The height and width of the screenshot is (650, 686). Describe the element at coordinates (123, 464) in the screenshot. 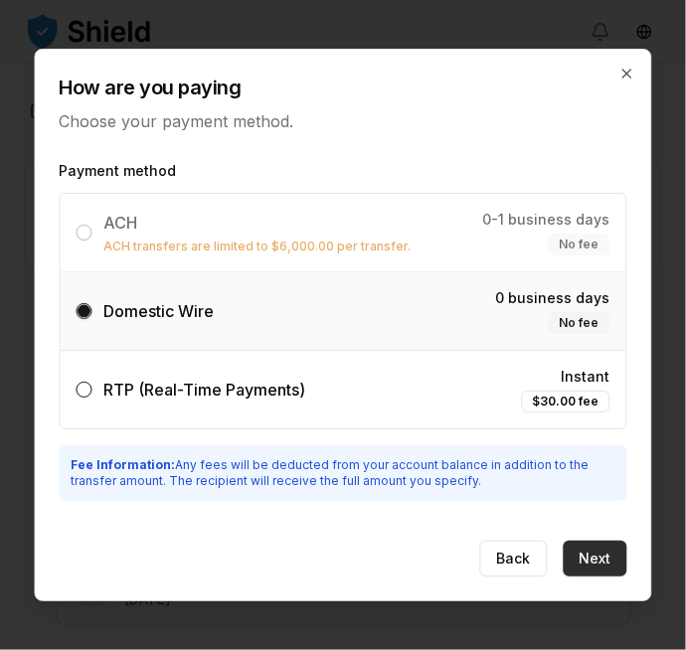

I see `strong: Fee Information:` at that location.